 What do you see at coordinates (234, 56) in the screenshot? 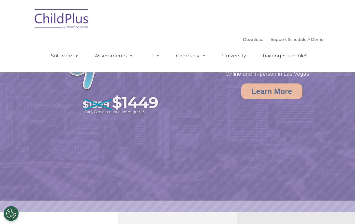
I see `a: University` at bounding box center [234, 56].